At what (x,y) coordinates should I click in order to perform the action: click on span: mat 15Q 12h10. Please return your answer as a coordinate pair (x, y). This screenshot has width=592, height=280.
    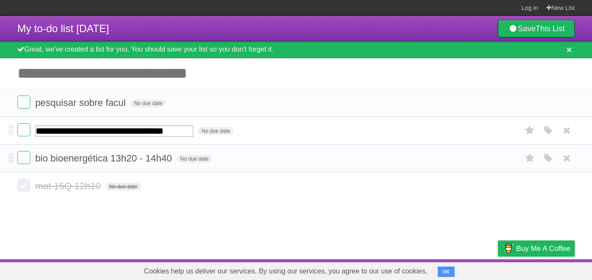
    Looking at the image, I should click on (69, 186).